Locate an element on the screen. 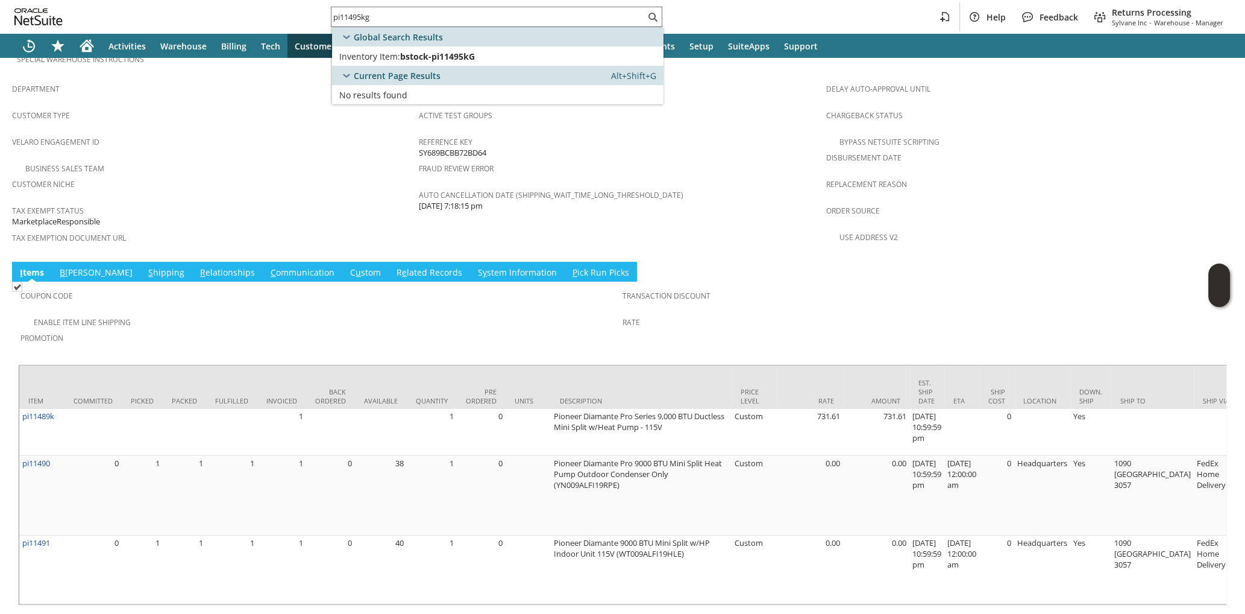 The width and height of the screenshot is (1245, 614). div: Location is located at coordinates (1042, 400).